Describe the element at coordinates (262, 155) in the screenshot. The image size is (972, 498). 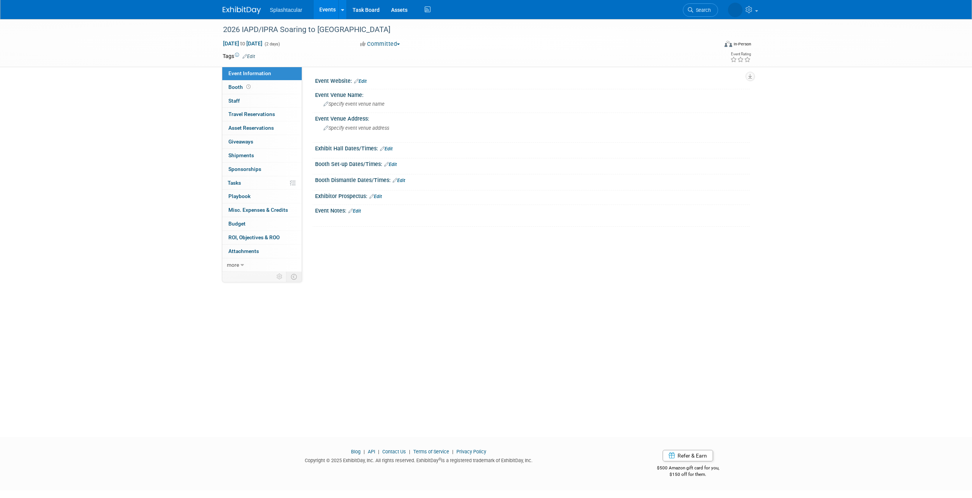
I see `a: Shipments` at that location.